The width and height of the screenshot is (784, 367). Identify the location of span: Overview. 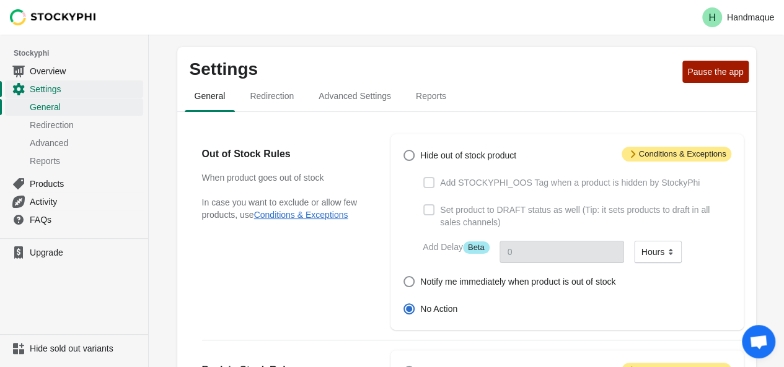
(85, 71).